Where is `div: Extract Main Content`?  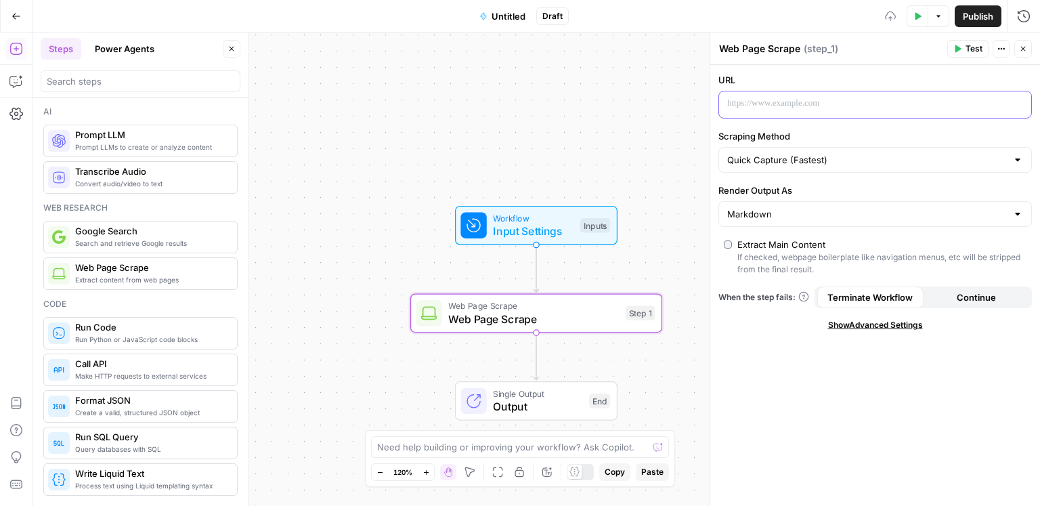 div: Extract Main Content is located at coordinates (782, 245).